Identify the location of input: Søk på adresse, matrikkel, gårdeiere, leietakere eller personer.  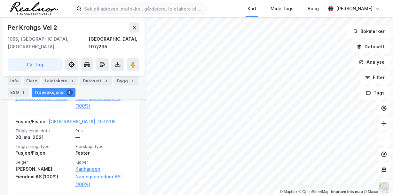
(144, 9).